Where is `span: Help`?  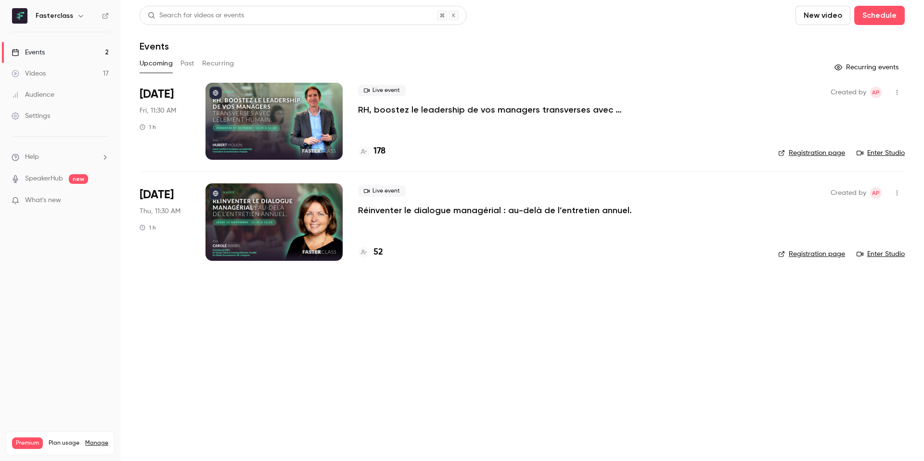 span: Help is located at coordinates (32, 157).